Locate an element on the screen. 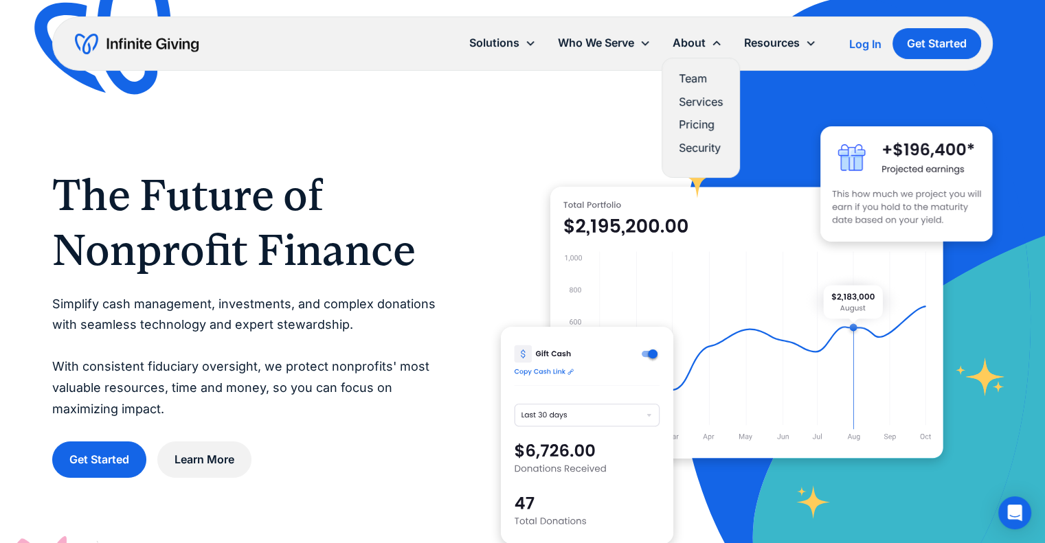 Image resolution: width=1045 pixels, height=543 pixels. nav: About is located at coordinates (701, 117).